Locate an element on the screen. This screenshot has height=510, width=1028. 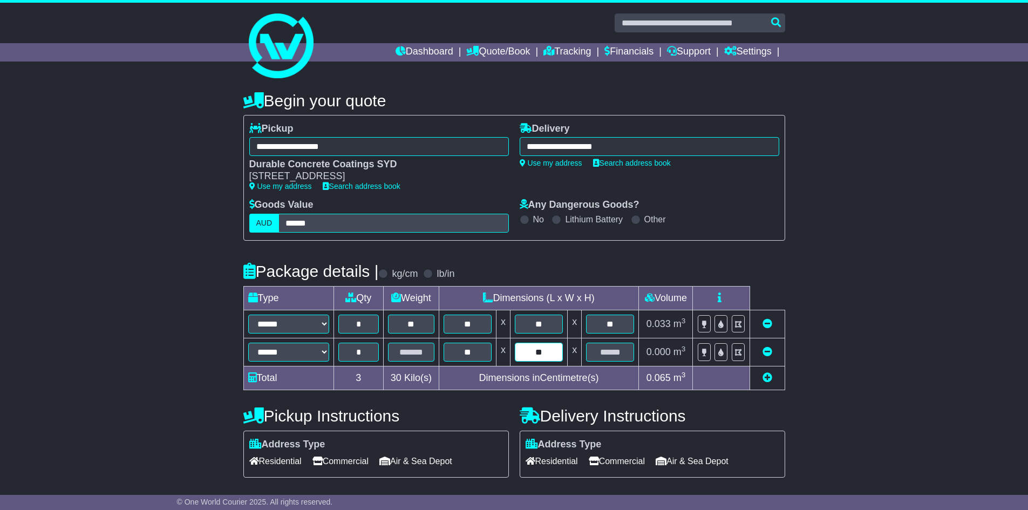
td: Kilo(s) is located at coordinates (411, 378).